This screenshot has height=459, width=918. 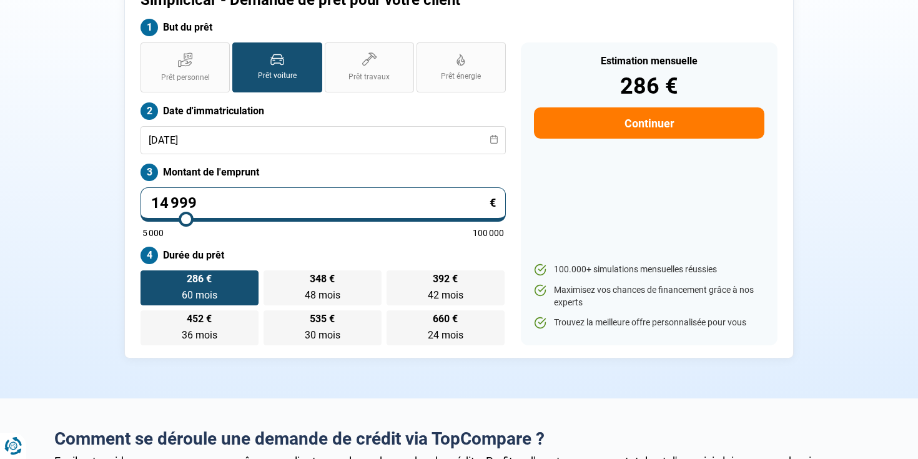 What do you see at coordinates (445, 279) in the screenshot?
I see `span: 392 €` at bounding box center [445, 279].